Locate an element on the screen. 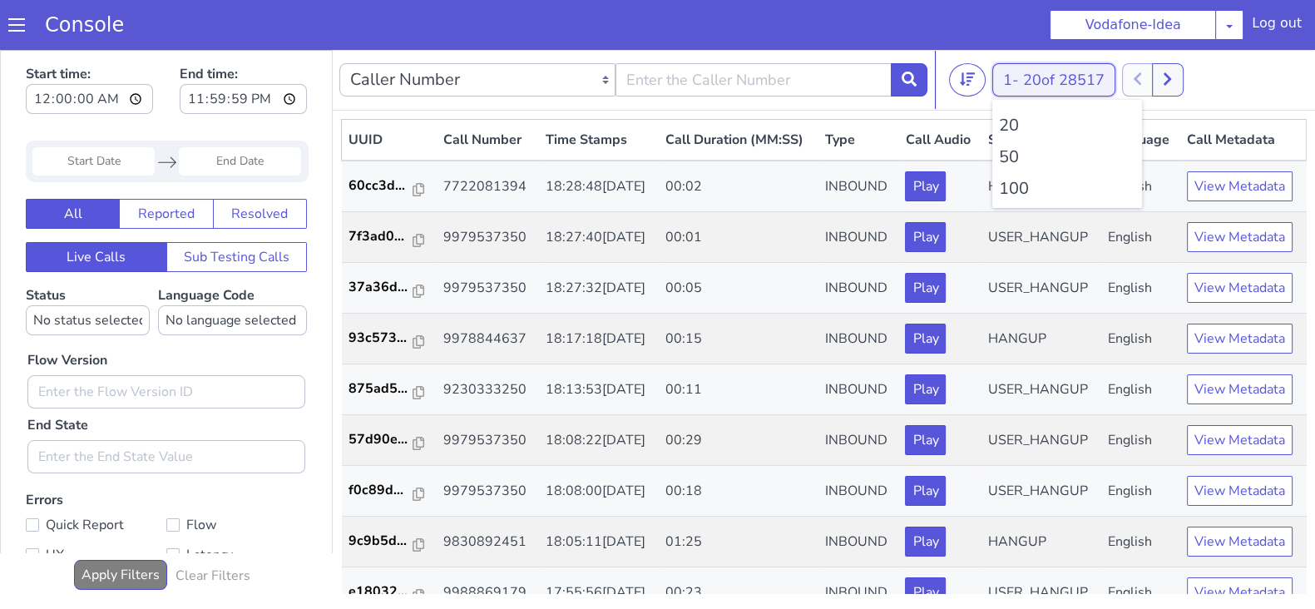 The width and height of the screenshot is (1315, 609). button: Sub Testing Calls is located at coordinates (237, 207).